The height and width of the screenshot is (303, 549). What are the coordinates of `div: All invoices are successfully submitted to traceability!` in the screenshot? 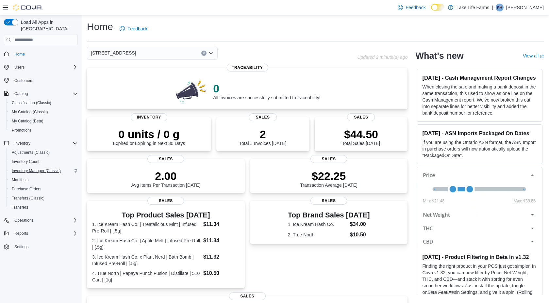 It's located at (267, 91).